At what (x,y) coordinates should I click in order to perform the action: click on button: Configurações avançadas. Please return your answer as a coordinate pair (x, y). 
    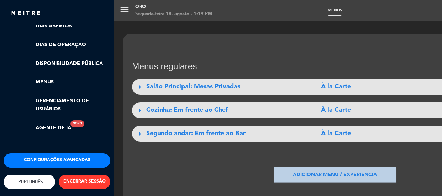
    Looking at the image, I should click on (57, 161).